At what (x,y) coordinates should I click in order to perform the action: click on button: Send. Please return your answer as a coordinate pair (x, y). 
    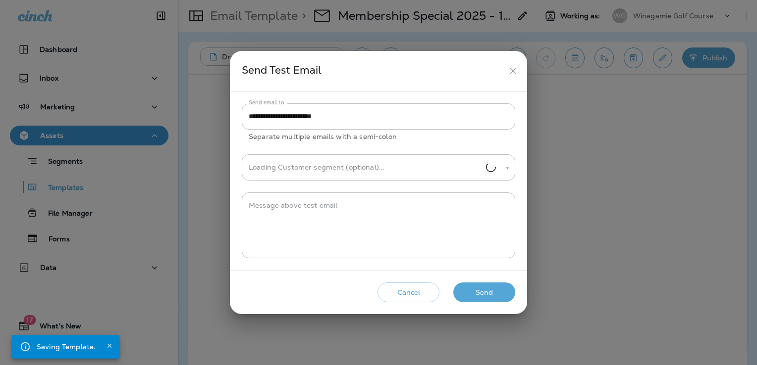
    Looking at the image, I should click on (484, 293).